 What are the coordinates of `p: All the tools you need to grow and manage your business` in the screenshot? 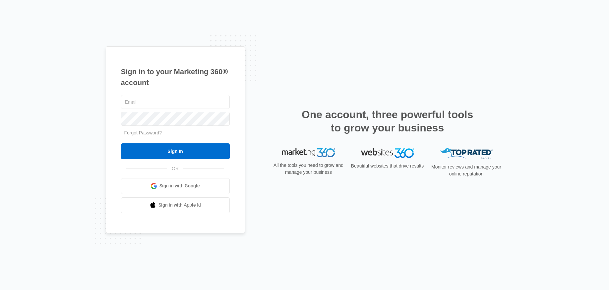 It's located at (309, 169).